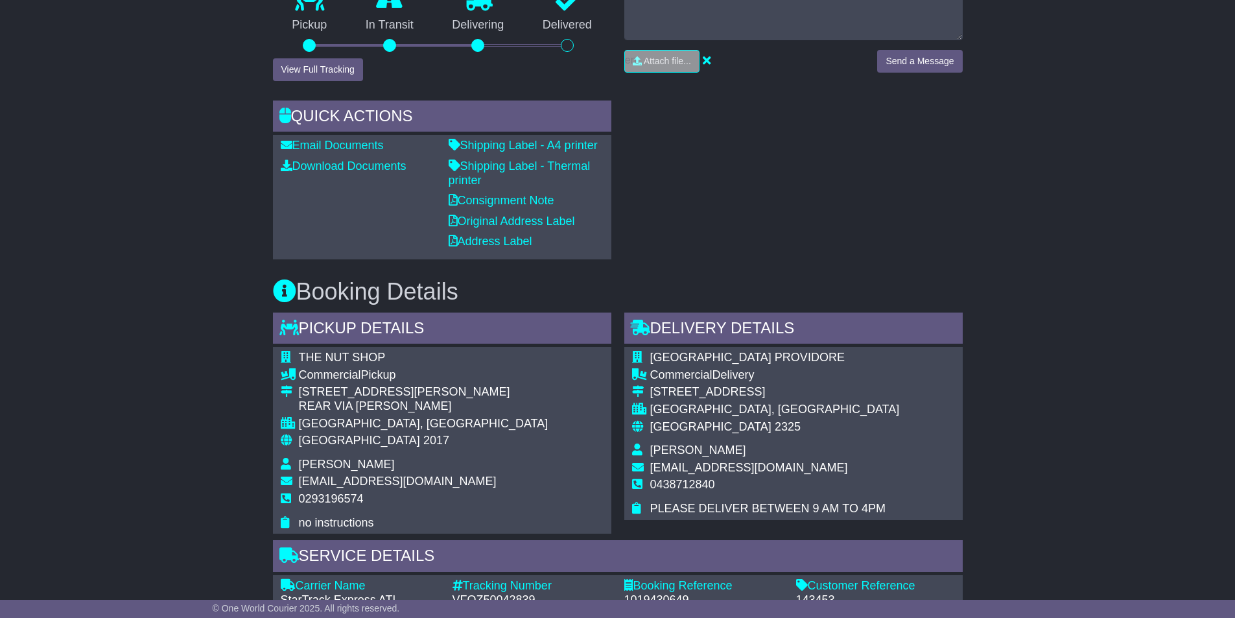 The image size is (1235, 618). I want to click on button: Send a Message, so click(919, 61).